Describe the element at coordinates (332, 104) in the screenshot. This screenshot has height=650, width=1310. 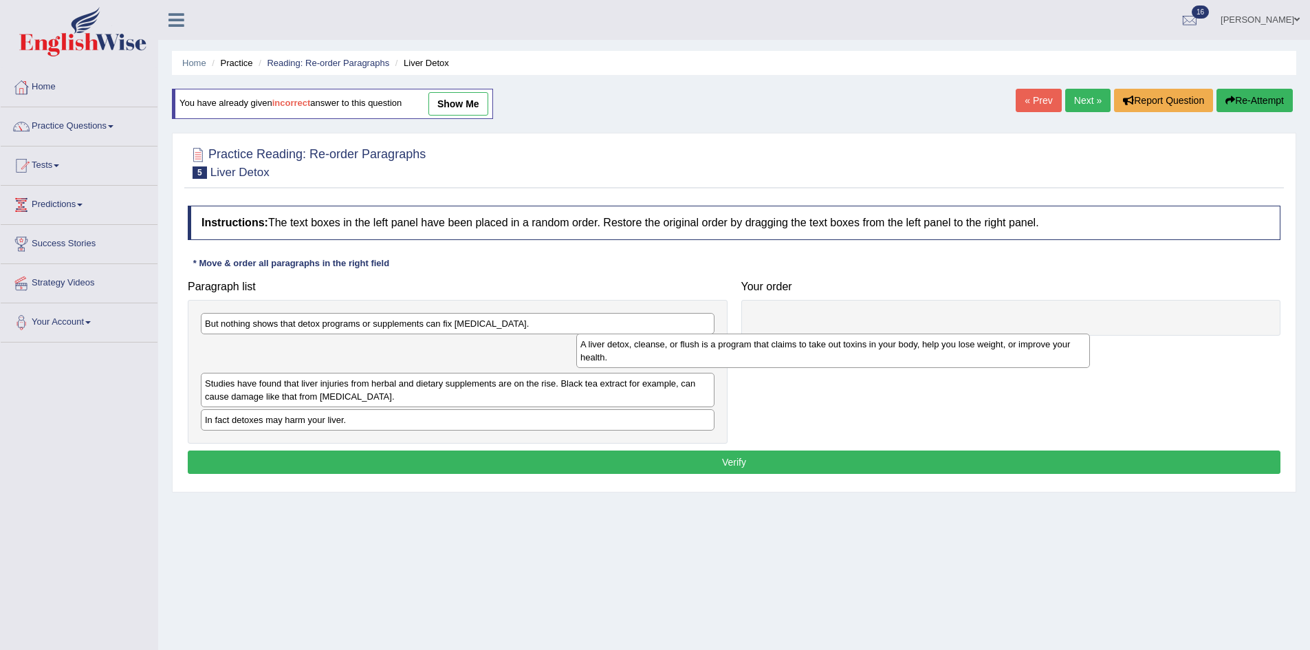
I see `div: You have already given answer to this question` at that location.